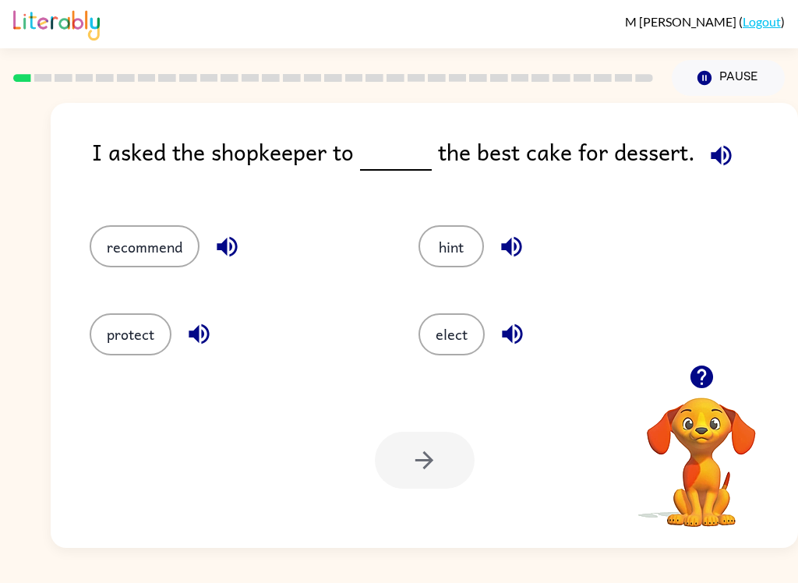  What do you see at coordinates (445, 164) in the screenshot?
I see `div: I asked the shopkeeper to the best cake for dessert.` at bounding box center [445, 164].